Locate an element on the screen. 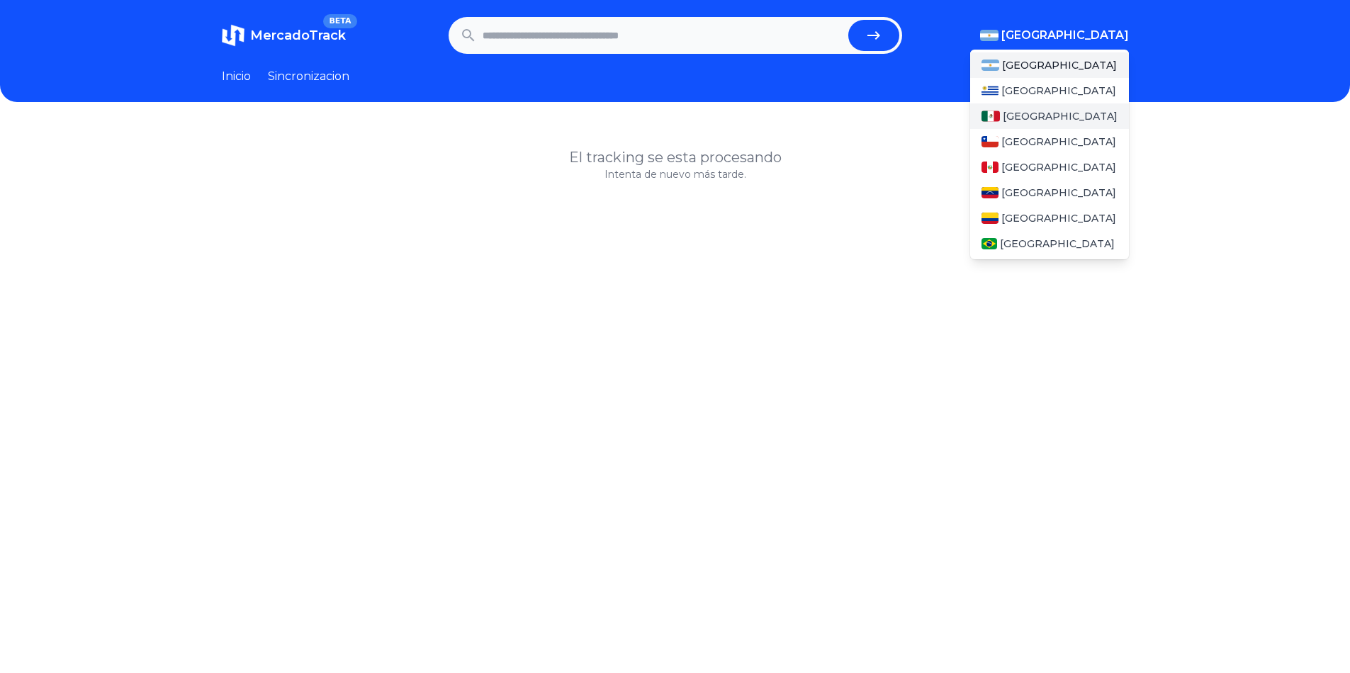 The height and width of the screenshot is (673, 1350). img: Chile is located at coordinates (990, 142).